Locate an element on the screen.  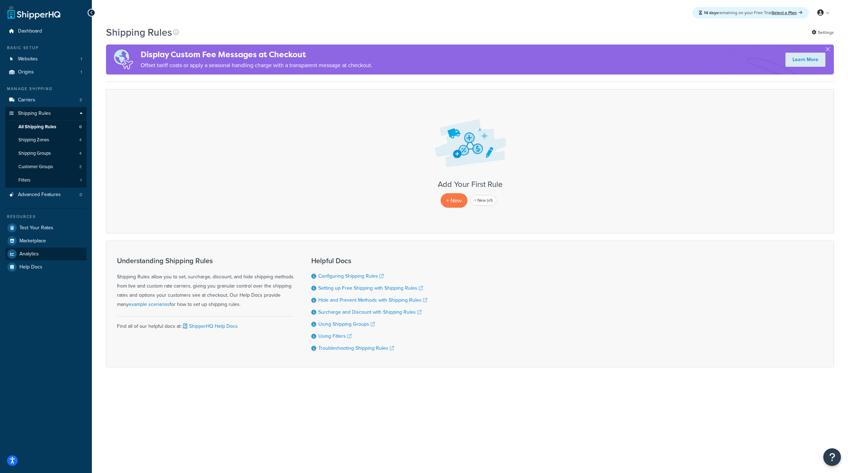
a: Hide and Prevent Methods with Shipping Rules is located at coordinates (373, 300).